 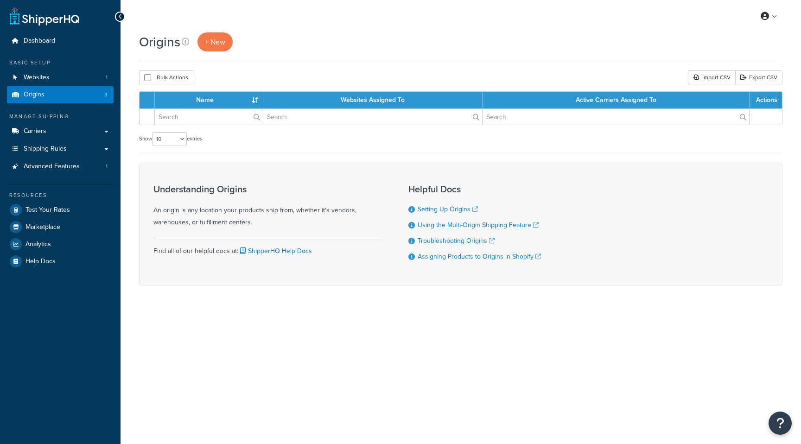 I want to click on li: Test Your Rates, so click(x=60, y=210).